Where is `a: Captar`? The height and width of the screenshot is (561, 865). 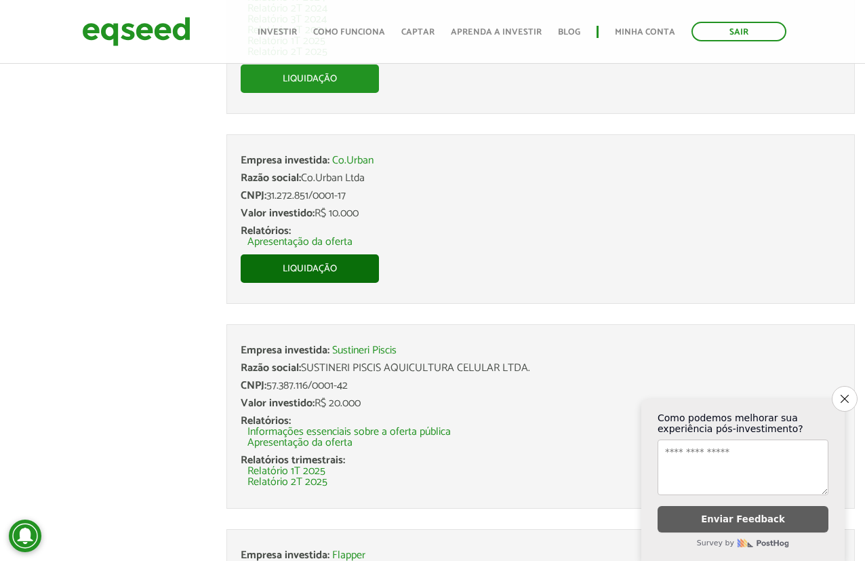
a: Captar is located at coordinates (418, 32).